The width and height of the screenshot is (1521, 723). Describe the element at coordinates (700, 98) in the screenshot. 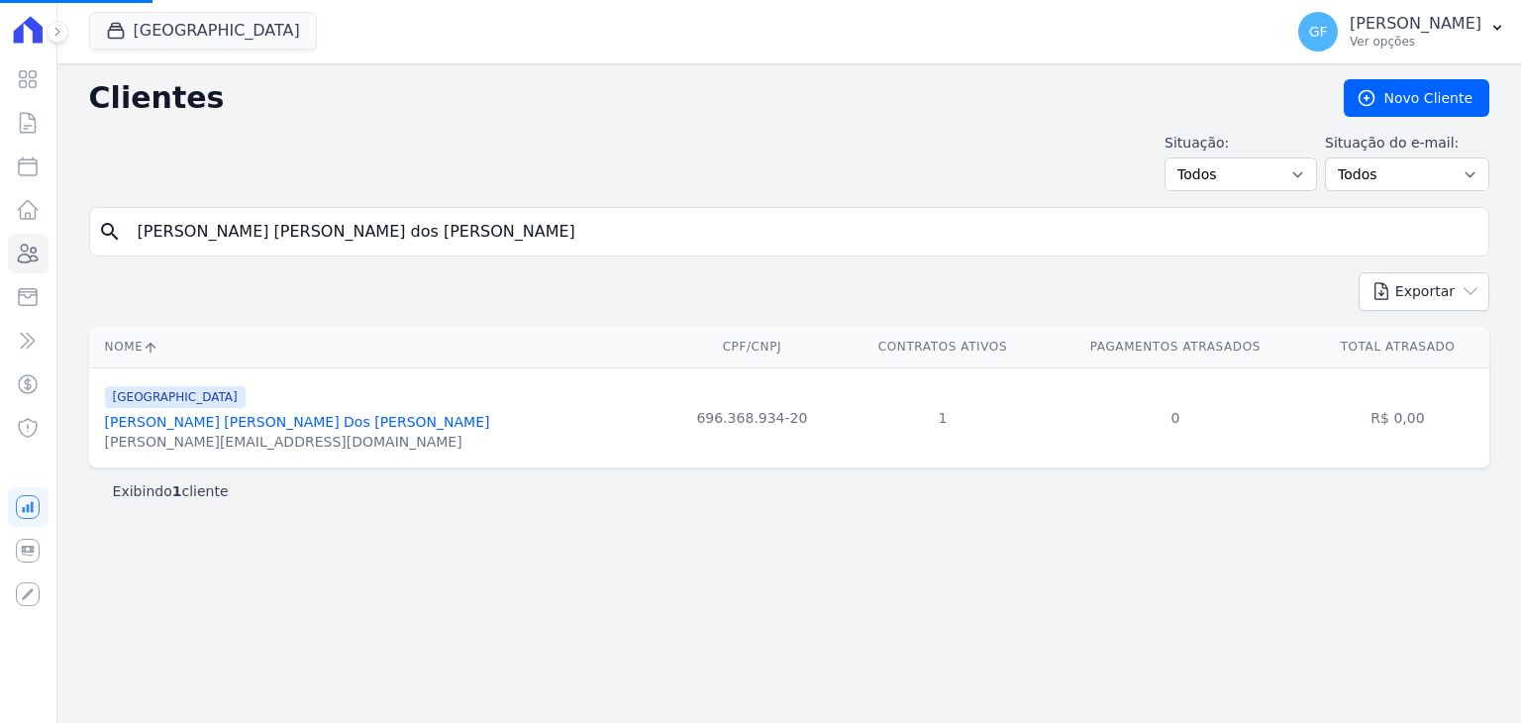

I see `h2: Clientes` at that location.